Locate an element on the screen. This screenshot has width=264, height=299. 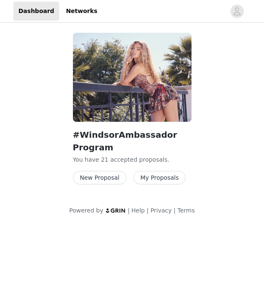
p: You have 21 accepted proposal . is located at coordinates (132, 159).